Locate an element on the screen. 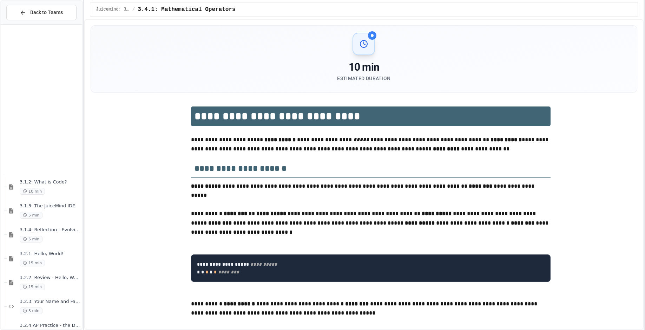 Image resolution: width=645 pixels, height=330 pixels. span: 3.4.1: Mathematical Operators is located at coordinates (186, 9).